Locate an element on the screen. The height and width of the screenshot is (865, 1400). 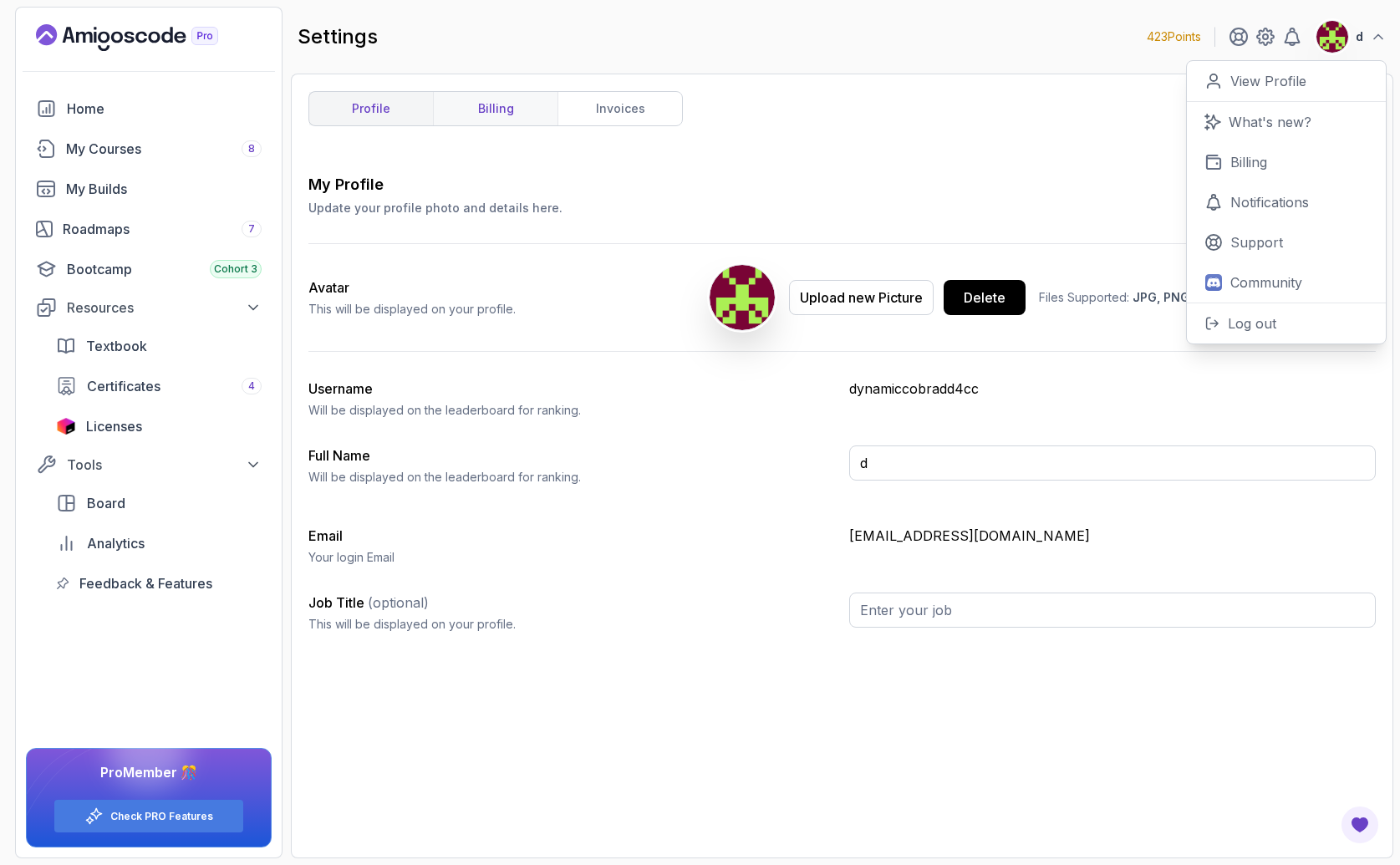
a: Check PRO Features is located at coordinates (162, 816).